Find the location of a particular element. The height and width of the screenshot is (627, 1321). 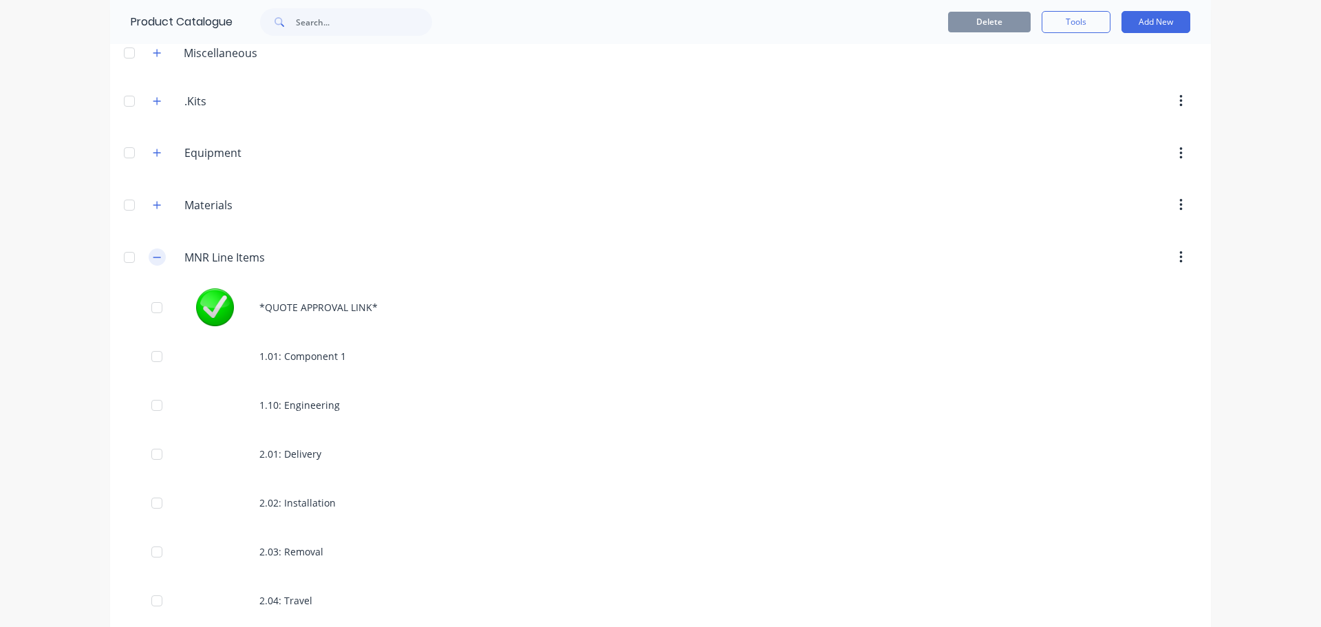

div: 2.03: Removal is located at coordinates (660, 551).